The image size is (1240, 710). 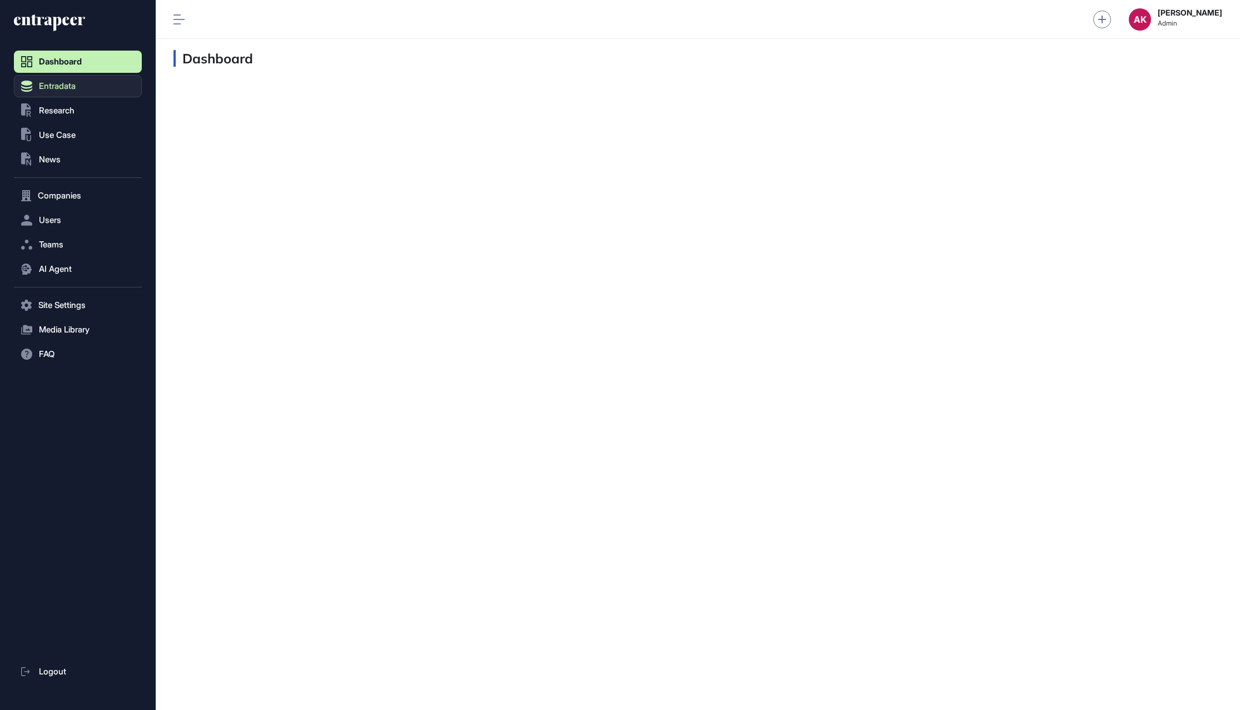 I want to click on span: Teams, so click(x=51, y=245).